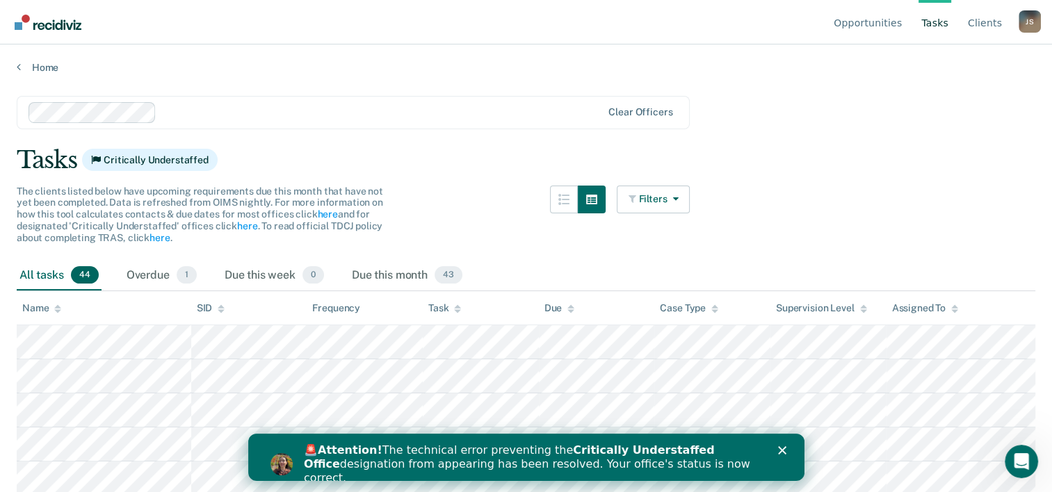 This screenshot has width=1052, height=492. What do you see at coordinates (284, 31) in the screenshot?
I see `div: 🚨 The technical error preventing the designation from appearing has been resolved. Your office's ...` at bounding box center [284, 31].